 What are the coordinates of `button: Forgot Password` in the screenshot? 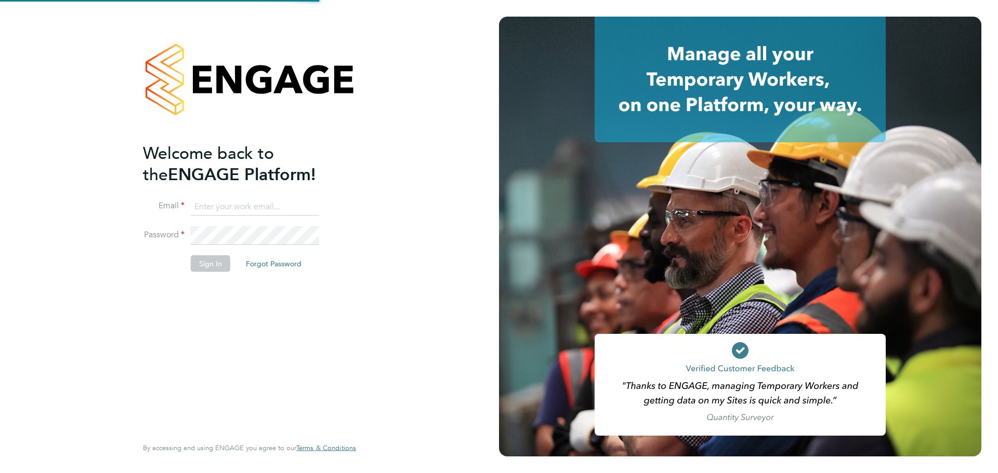 It's located at (273, 264).